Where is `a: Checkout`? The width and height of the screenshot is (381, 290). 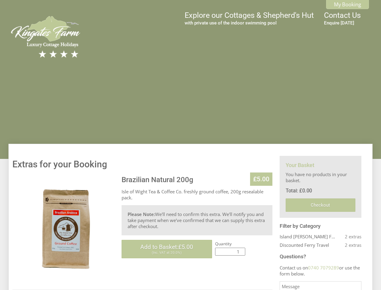
a: Checkout is located at coordinates (321, 205).